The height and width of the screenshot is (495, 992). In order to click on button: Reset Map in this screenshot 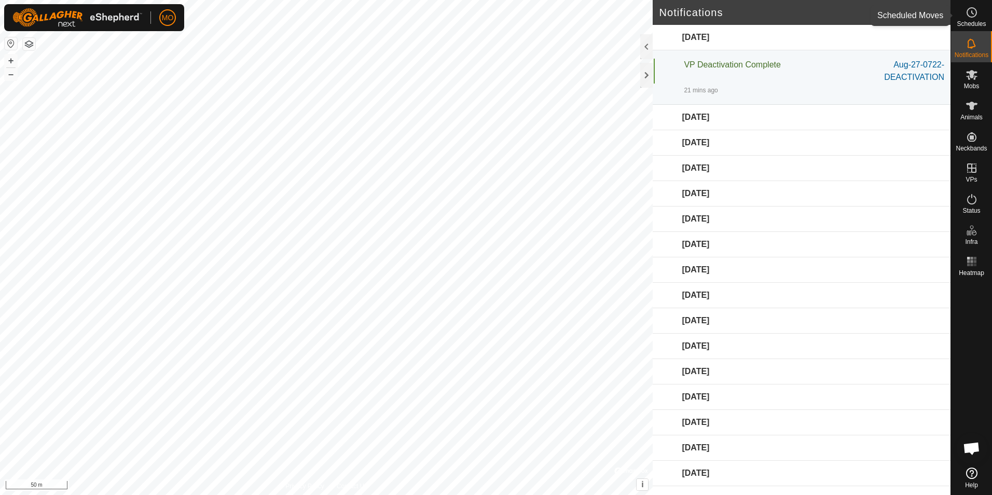, I will do `click(11, 44)`.